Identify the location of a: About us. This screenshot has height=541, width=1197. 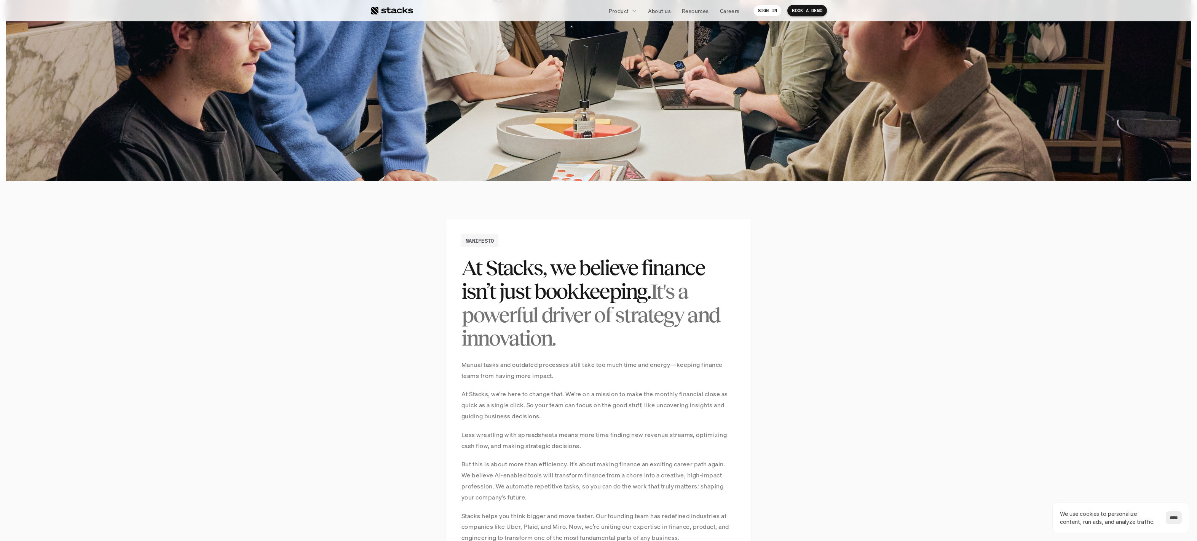
(660, 11).